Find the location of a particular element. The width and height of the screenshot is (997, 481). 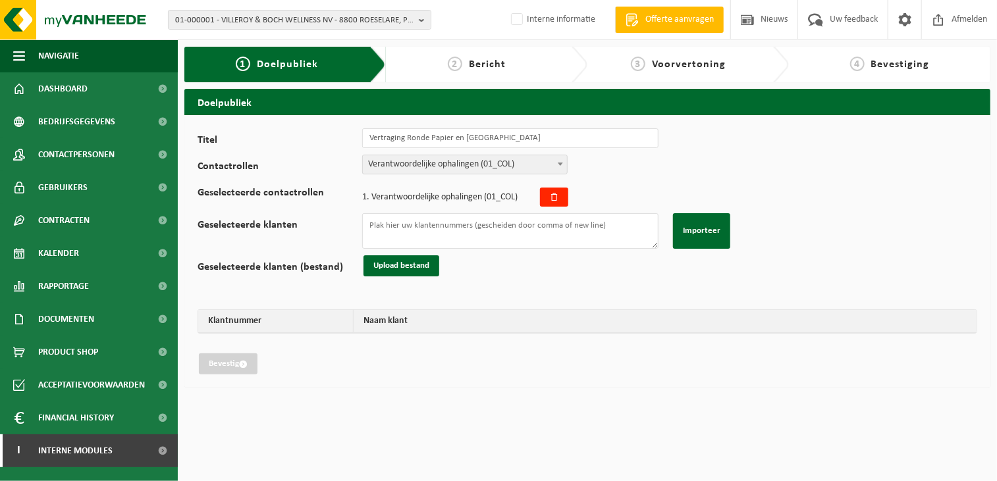

label: Contactrollen is located at coordinates (280, 168).